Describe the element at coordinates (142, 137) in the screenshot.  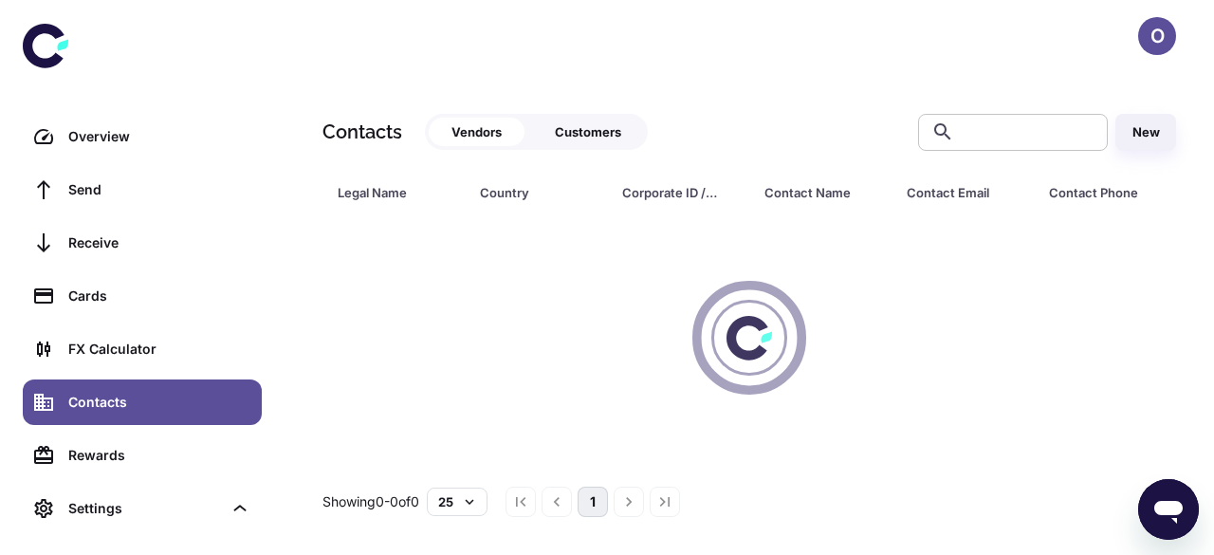
I see `a: Overview` at that location.